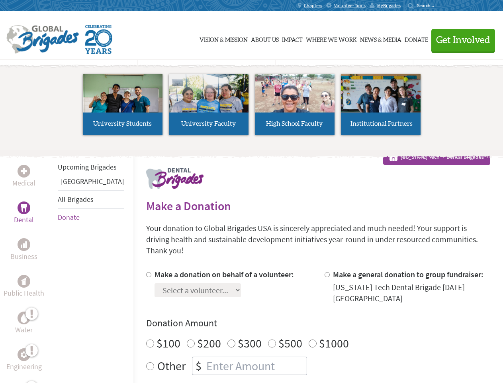  What do you see at coordinates (24, 293) in the screenshot?
I see `p: Public Health` at bounding box center [24, 293].